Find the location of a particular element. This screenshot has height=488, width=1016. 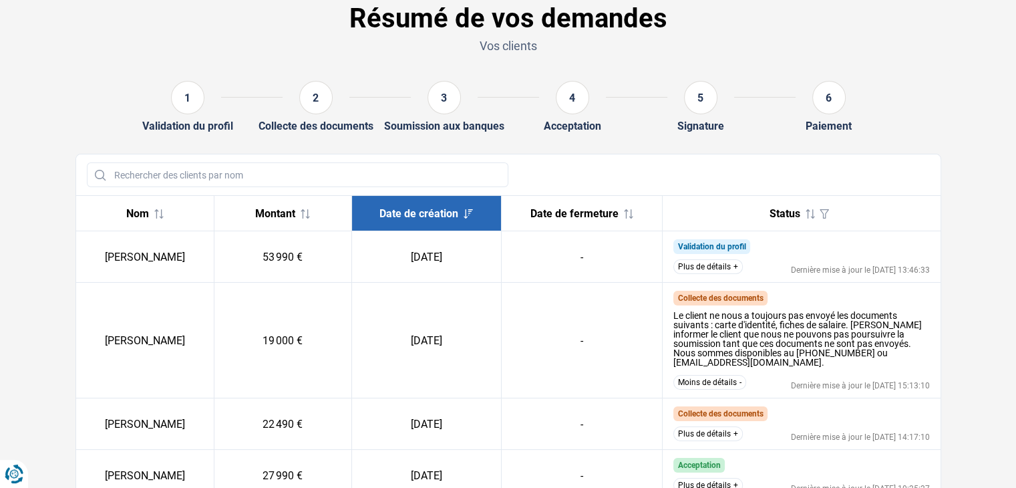

input: Rechercher des clients par nom is located at coordinates (297, 174).